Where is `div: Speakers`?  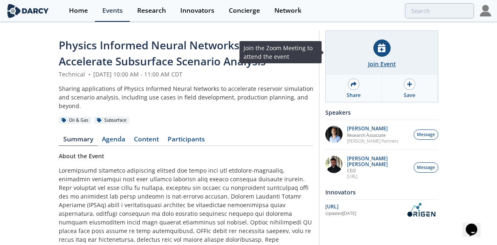
div: Speakers is located at coordinates (382, 112).